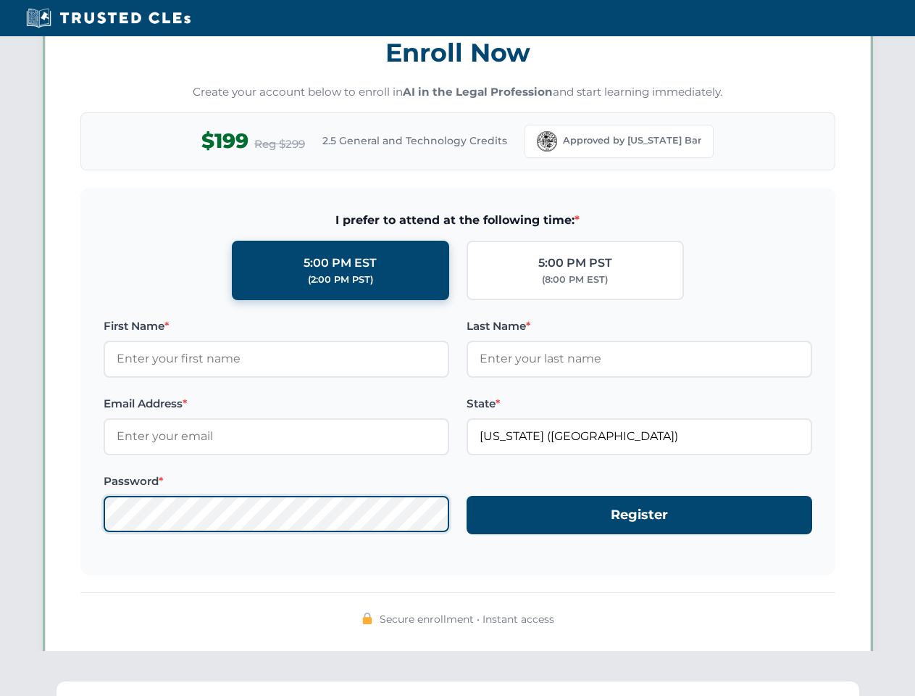 This screenshot has width=915, height=696. What do you see at coordinates (276, 436) in the screenshot?
I see `input: Enter your email` at bounding box center [276, 436].